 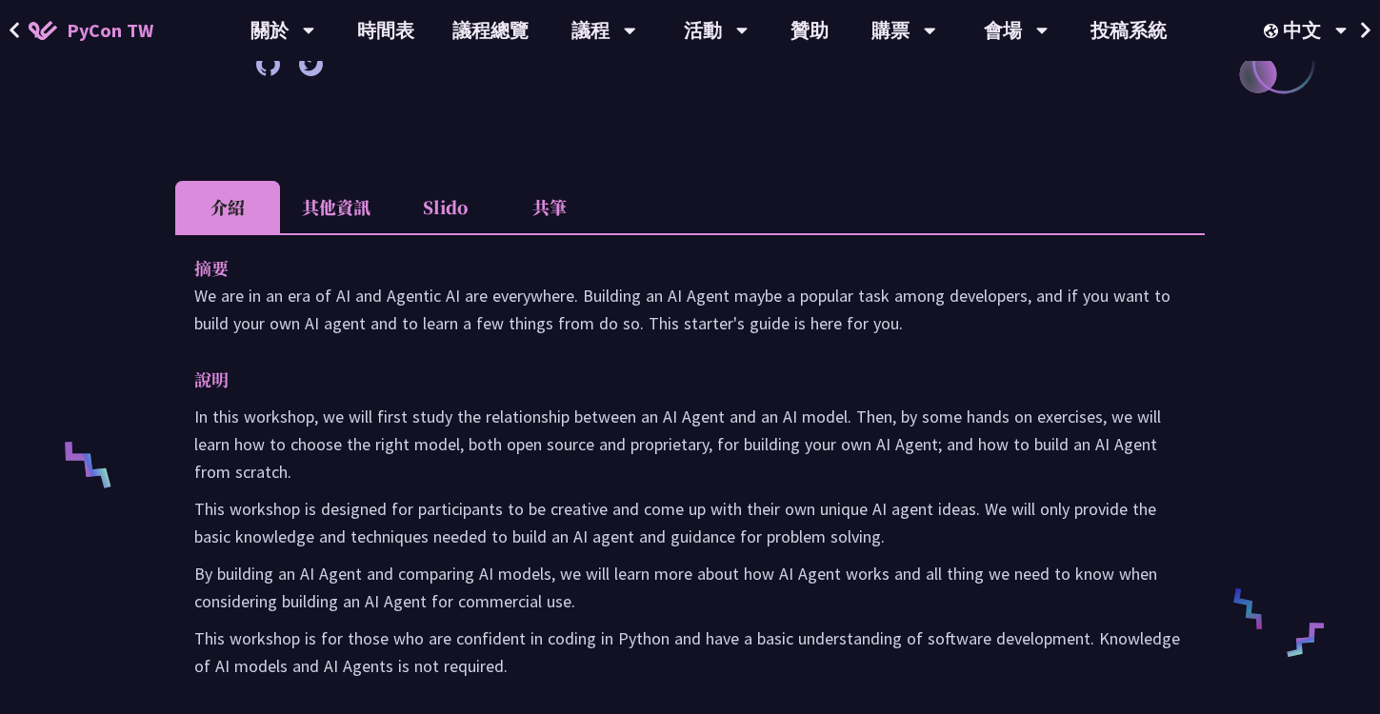 What do you see at coordinates (670, 379) in the screenshot?
I see `p: 說明` at bounding box center [670, 379].